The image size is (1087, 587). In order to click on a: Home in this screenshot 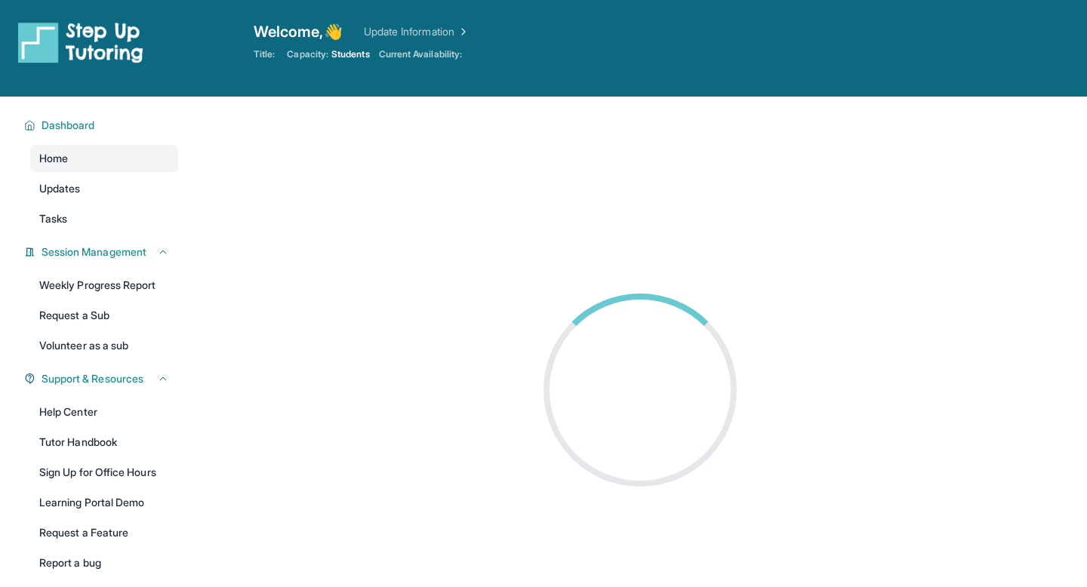, I will do `click(104, 159)`.